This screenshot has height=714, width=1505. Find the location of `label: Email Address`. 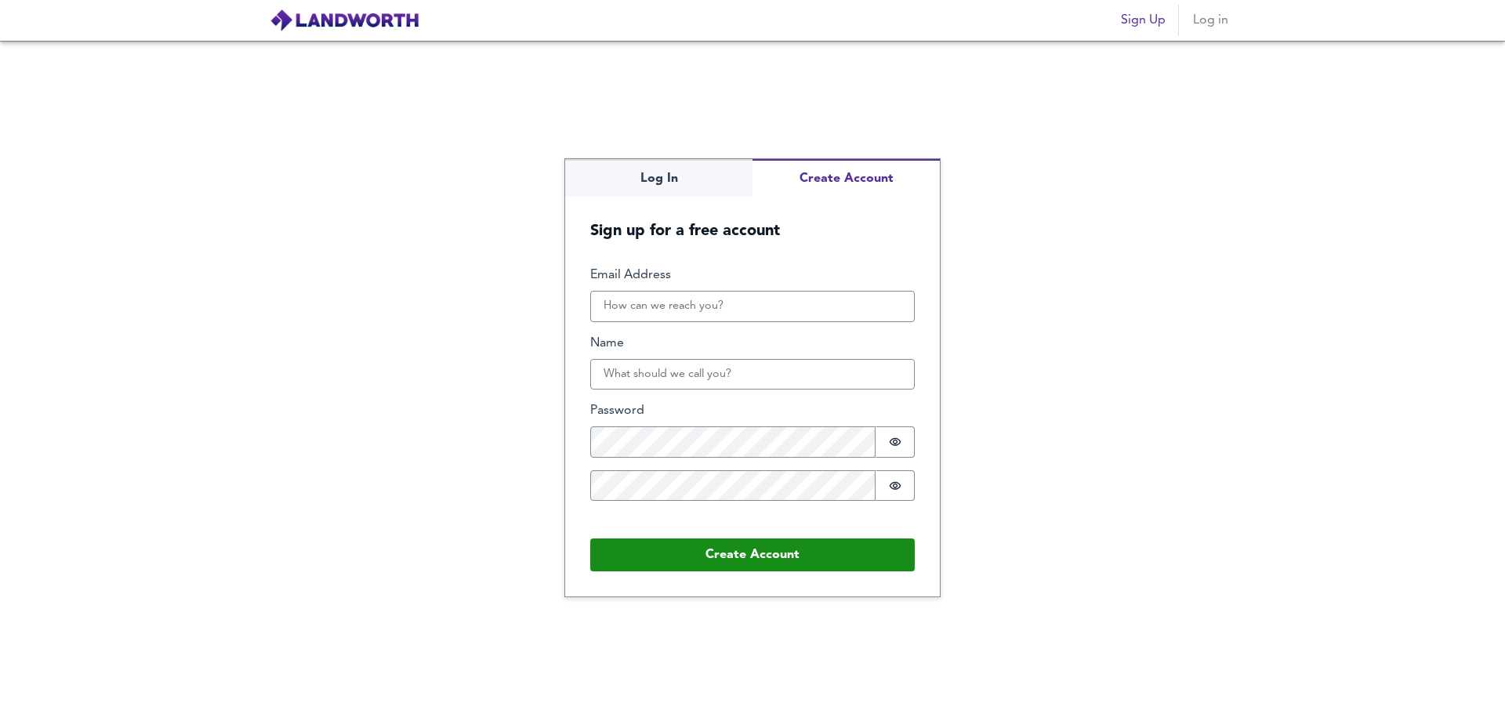

label: Email Address is located at coordinates (753, 275).